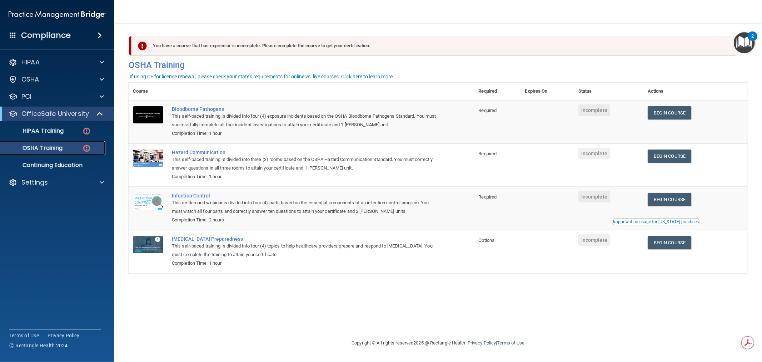  What do you see at coordinates (57, 15) in the screenshot?
I see `img: PMB logo` at bounding box center [57, 15].